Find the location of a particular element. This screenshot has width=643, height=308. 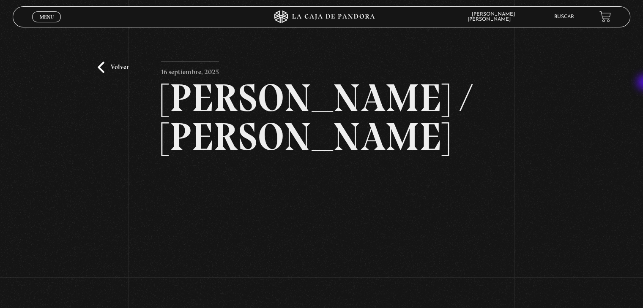

a: View your shopping cart is located at coordinates (605, 16).